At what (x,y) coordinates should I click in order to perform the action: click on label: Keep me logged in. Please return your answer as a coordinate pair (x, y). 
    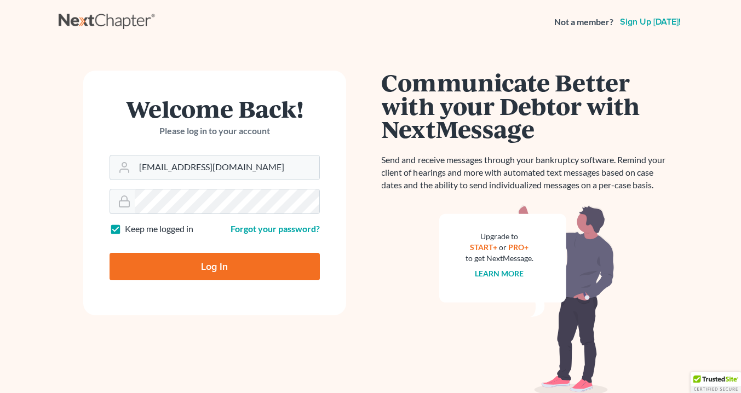
    Looking at the image, I should click on (159, 229).